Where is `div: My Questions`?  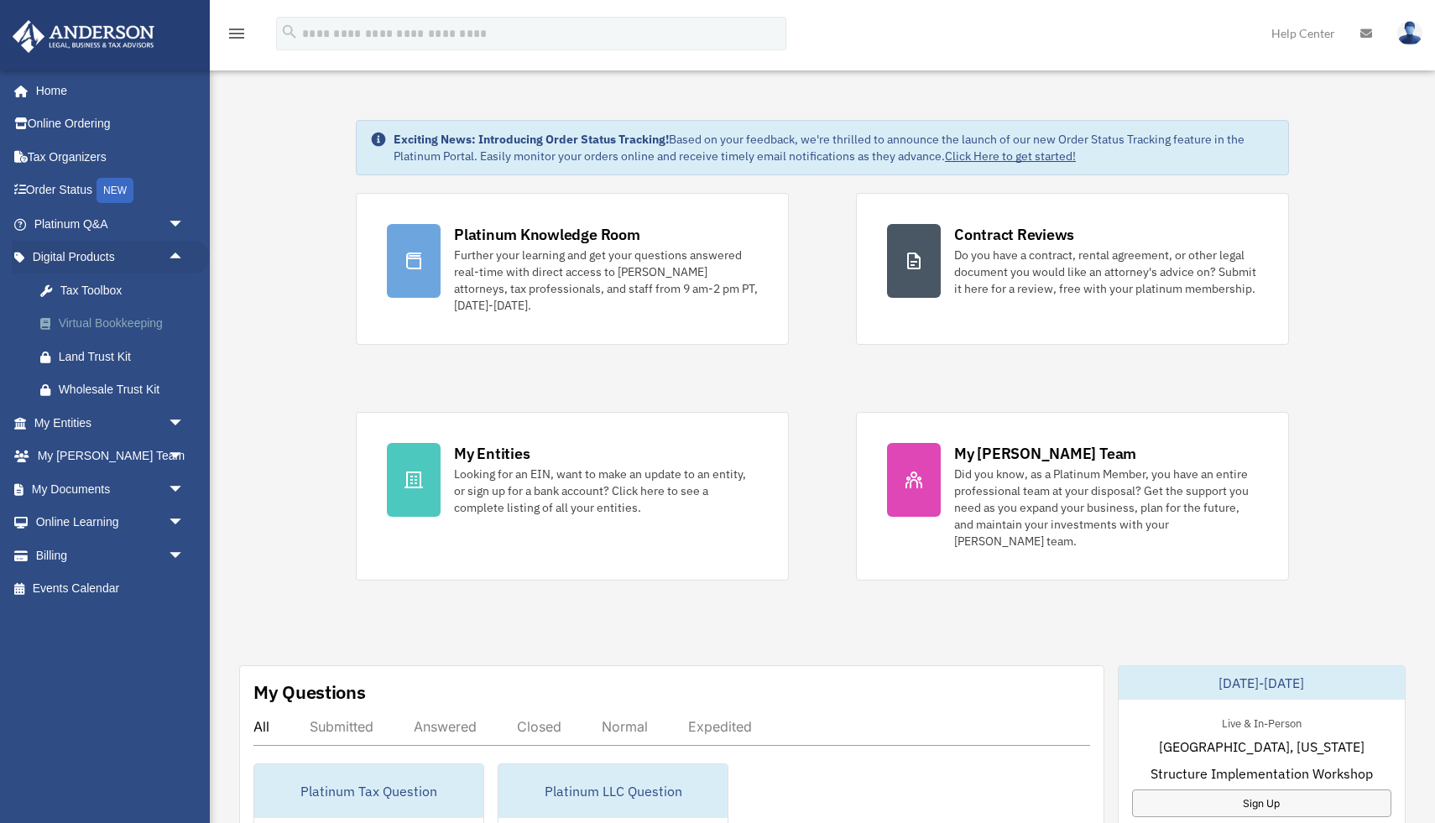
div: My Questions is located at coordinates (310, 692).